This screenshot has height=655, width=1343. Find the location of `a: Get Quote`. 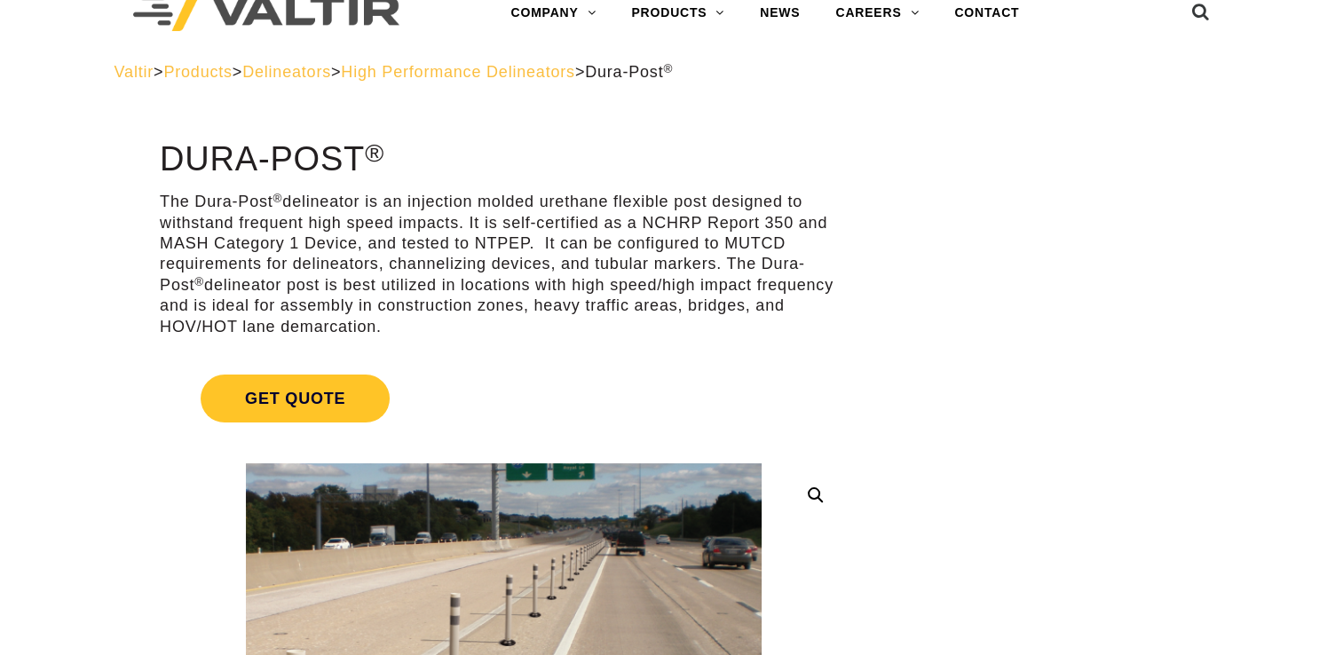

a: Get Quote is located at coordinates (503, 398).